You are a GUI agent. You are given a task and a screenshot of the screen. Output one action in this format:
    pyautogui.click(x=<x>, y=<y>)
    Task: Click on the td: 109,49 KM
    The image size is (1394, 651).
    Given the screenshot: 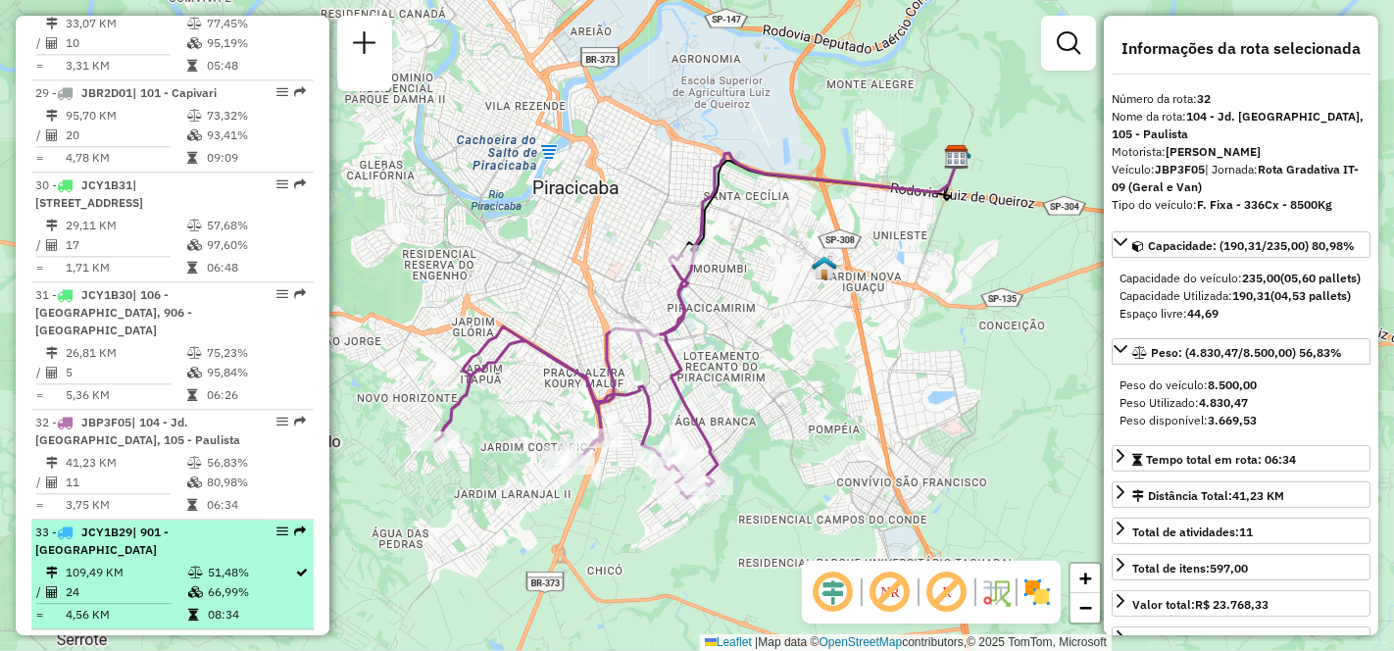 What is the action you would take?
    pyautogui.click(x=125, y=572)
    